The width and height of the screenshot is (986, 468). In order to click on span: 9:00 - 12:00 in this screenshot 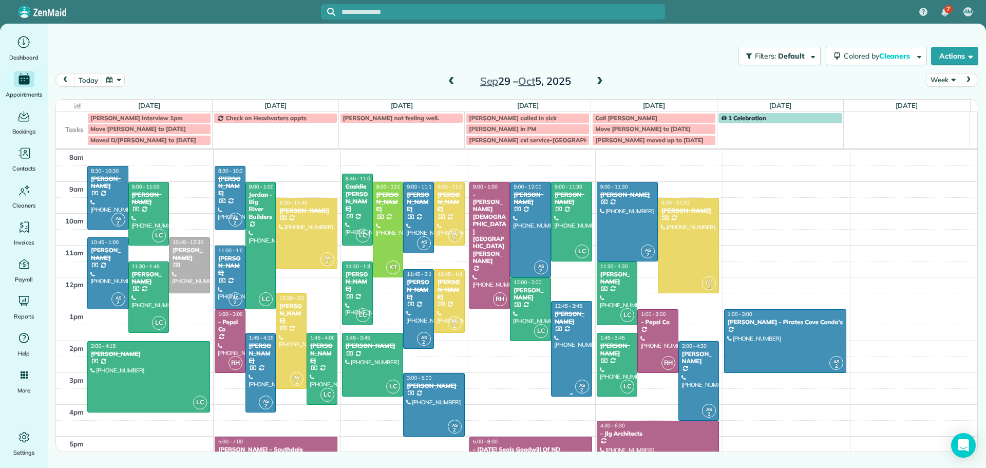, I will do `click(527, 186)`.